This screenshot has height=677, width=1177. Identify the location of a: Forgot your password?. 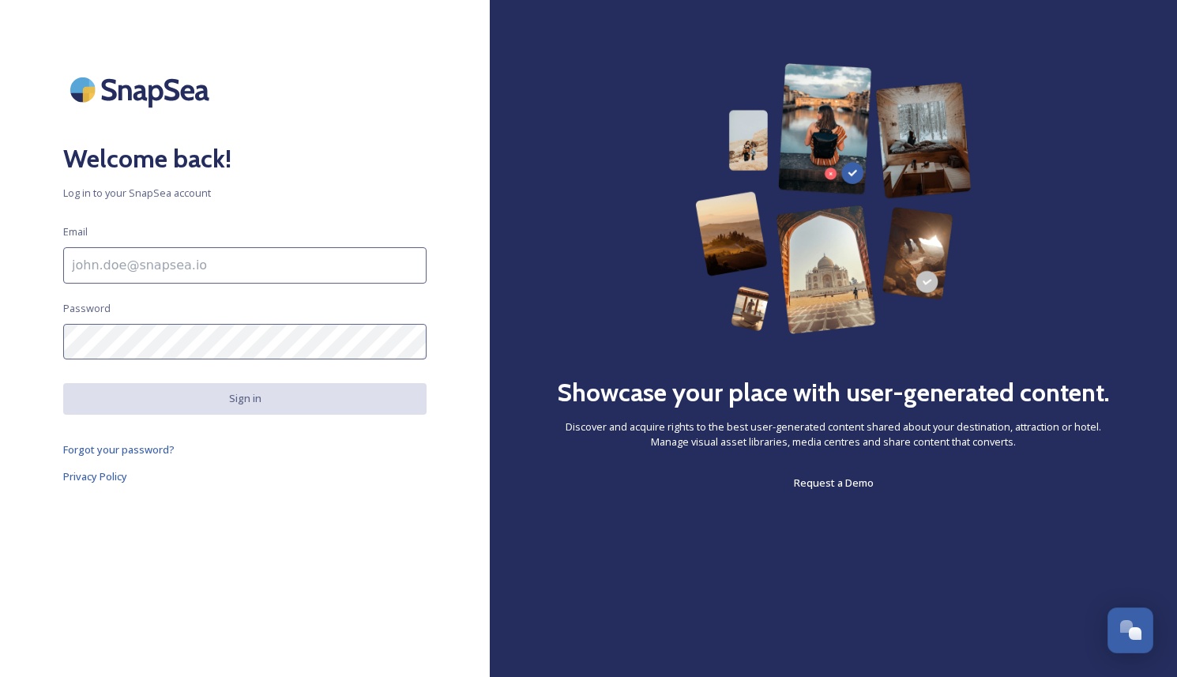
(245, 450).